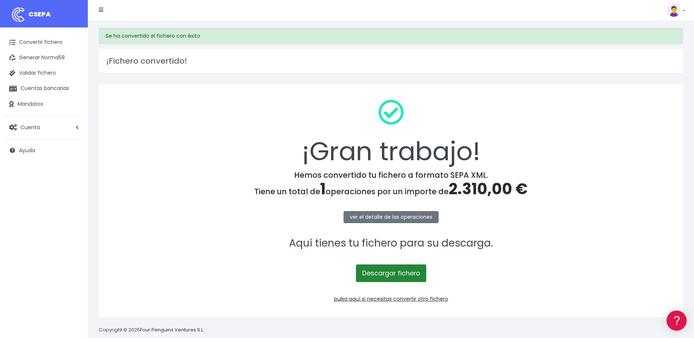 This screenshot has width=694, height=338. Describe the element at coordinates (73, 162) in the screenshot. I see `a: General` at that location.